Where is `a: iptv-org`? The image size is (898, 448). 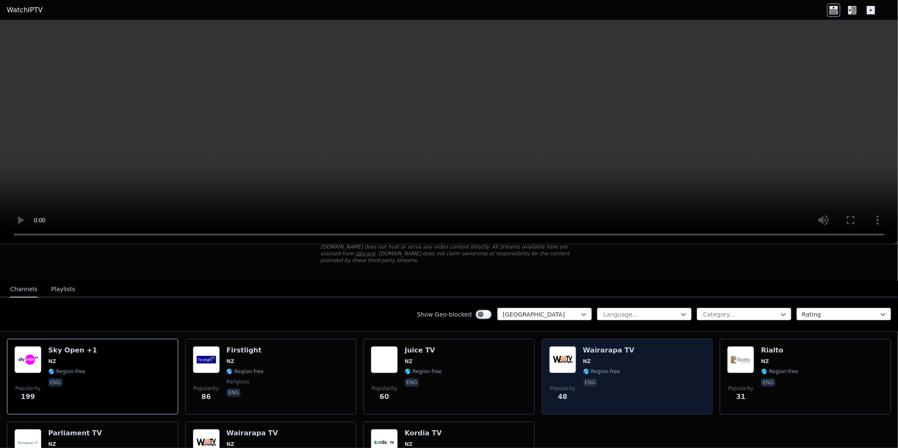
a: iptv-org is located at coordinates (365, 254).